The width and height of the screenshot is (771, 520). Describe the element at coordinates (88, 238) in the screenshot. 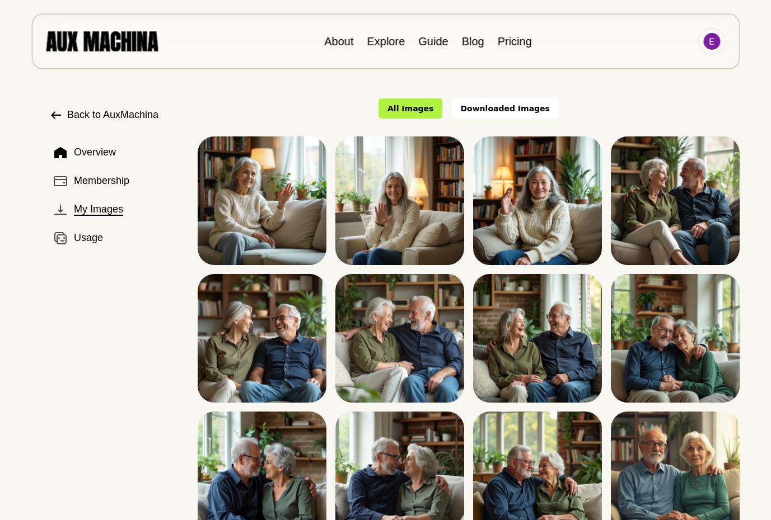

I see `span: Usage` at that location.